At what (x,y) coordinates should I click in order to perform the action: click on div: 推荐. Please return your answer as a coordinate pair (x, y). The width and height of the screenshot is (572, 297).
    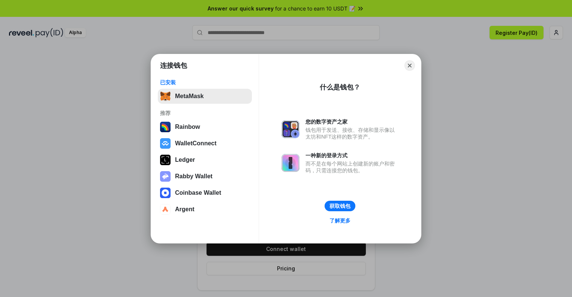
    Looking at the image, I should click on (205, 113).